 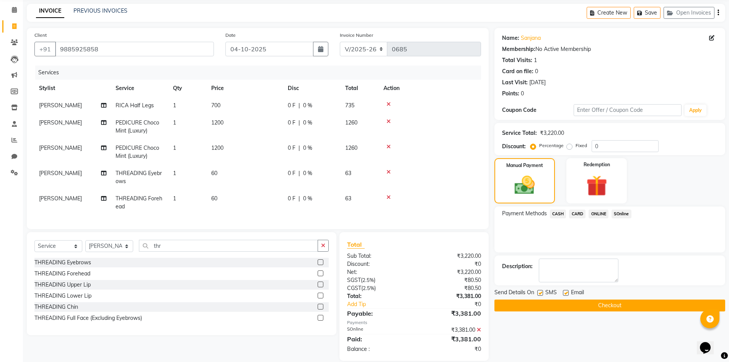 What do you see at coordinates (56, 307) in the screenshot?
I see `div: THREADING Chin` at bounding box center [56, 307].